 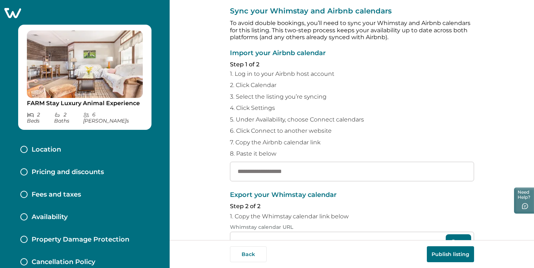 What do you see at coordinates (352, 143) in the screenshot?
I see `p: 7. Copy the Airbnb calendar link` at bounding box center [352, 143].